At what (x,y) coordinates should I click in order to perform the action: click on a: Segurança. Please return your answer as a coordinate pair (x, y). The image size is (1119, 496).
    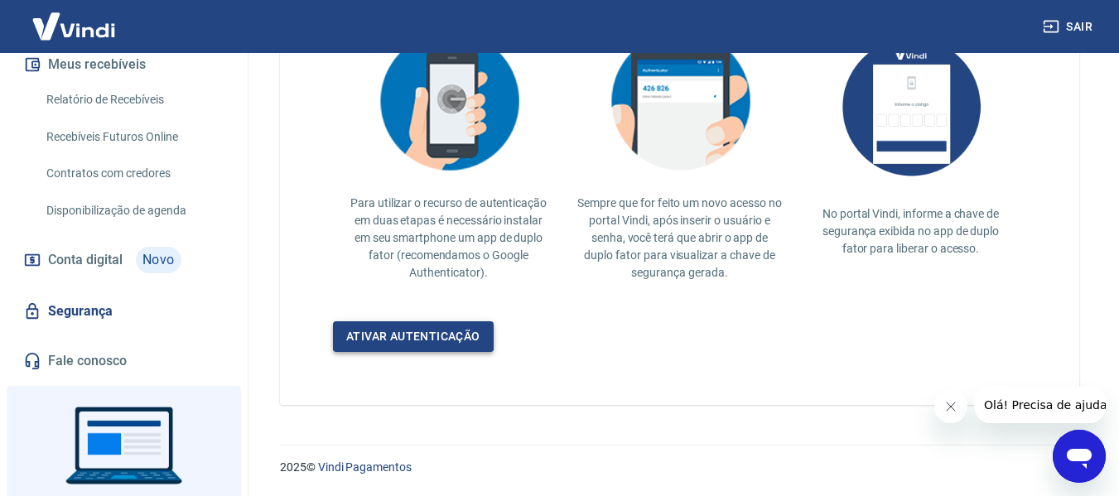
    Looking at the image, I should click on (123, 311).